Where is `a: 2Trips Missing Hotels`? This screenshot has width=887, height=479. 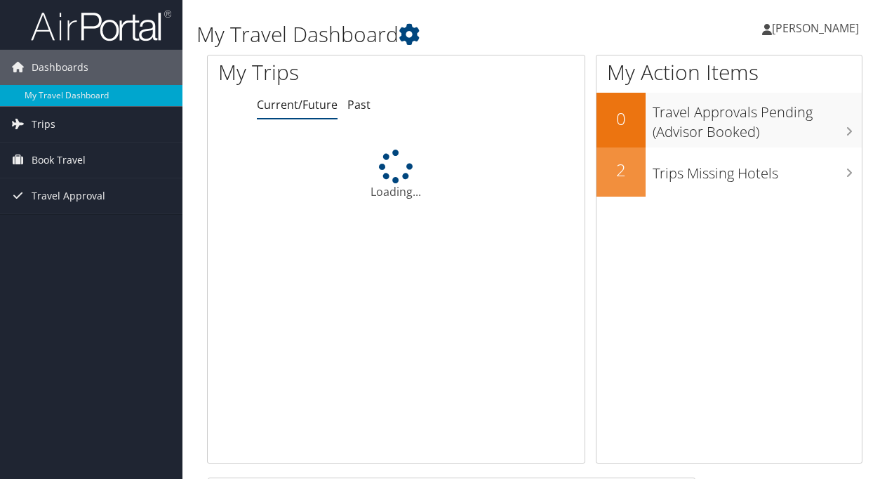
a: 2Trips Missing Hotels is located at coordinates (729, 172).